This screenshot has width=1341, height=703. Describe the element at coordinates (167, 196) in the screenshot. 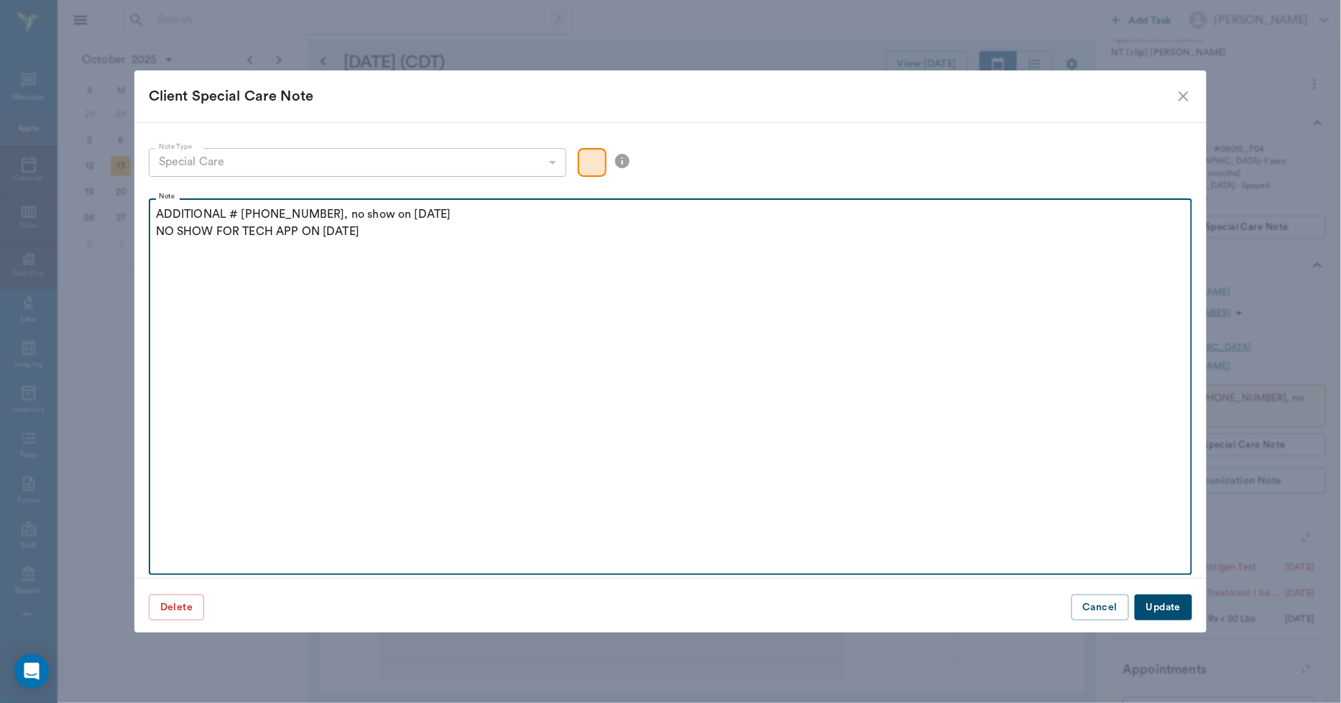

I see `label: Note` at that location.